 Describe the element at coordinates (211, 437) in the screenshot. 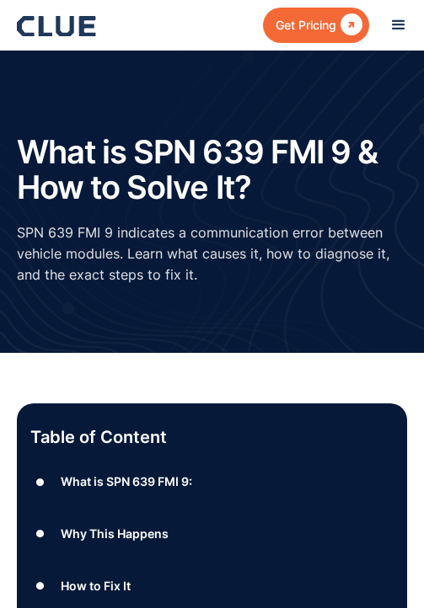

I see `p: Table of Content` at that location.